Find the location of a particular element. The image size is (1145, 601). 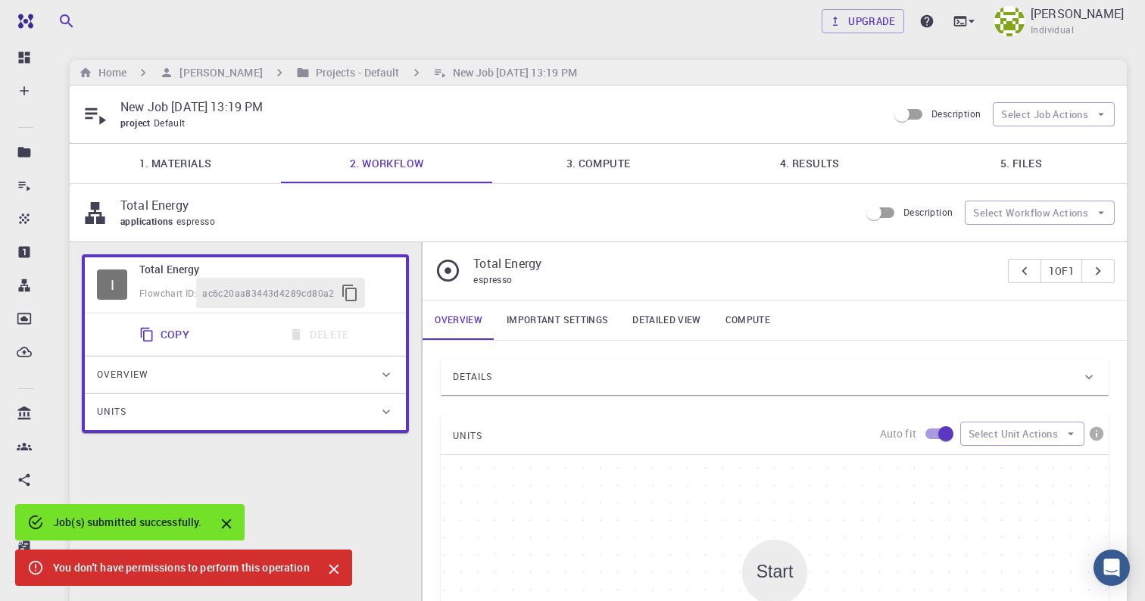

a: Upgrade is located at coordinates (863, 21).